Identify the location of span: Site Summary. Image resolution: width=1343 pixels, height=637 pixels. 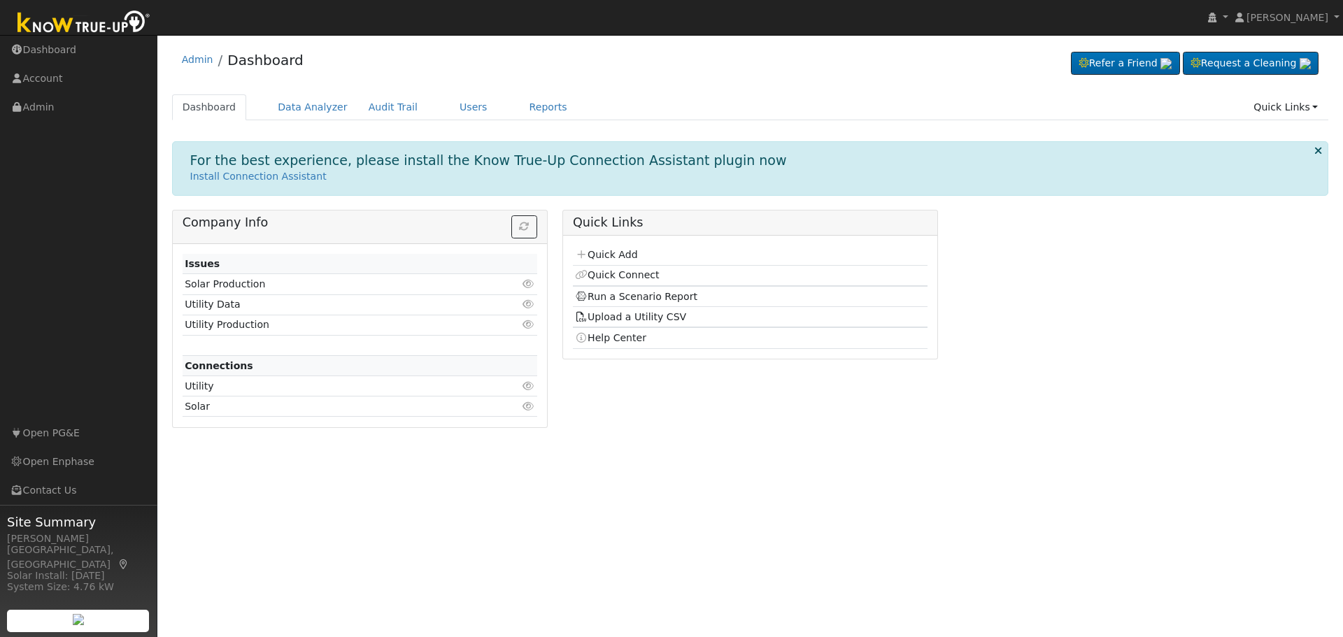
(78, 522).